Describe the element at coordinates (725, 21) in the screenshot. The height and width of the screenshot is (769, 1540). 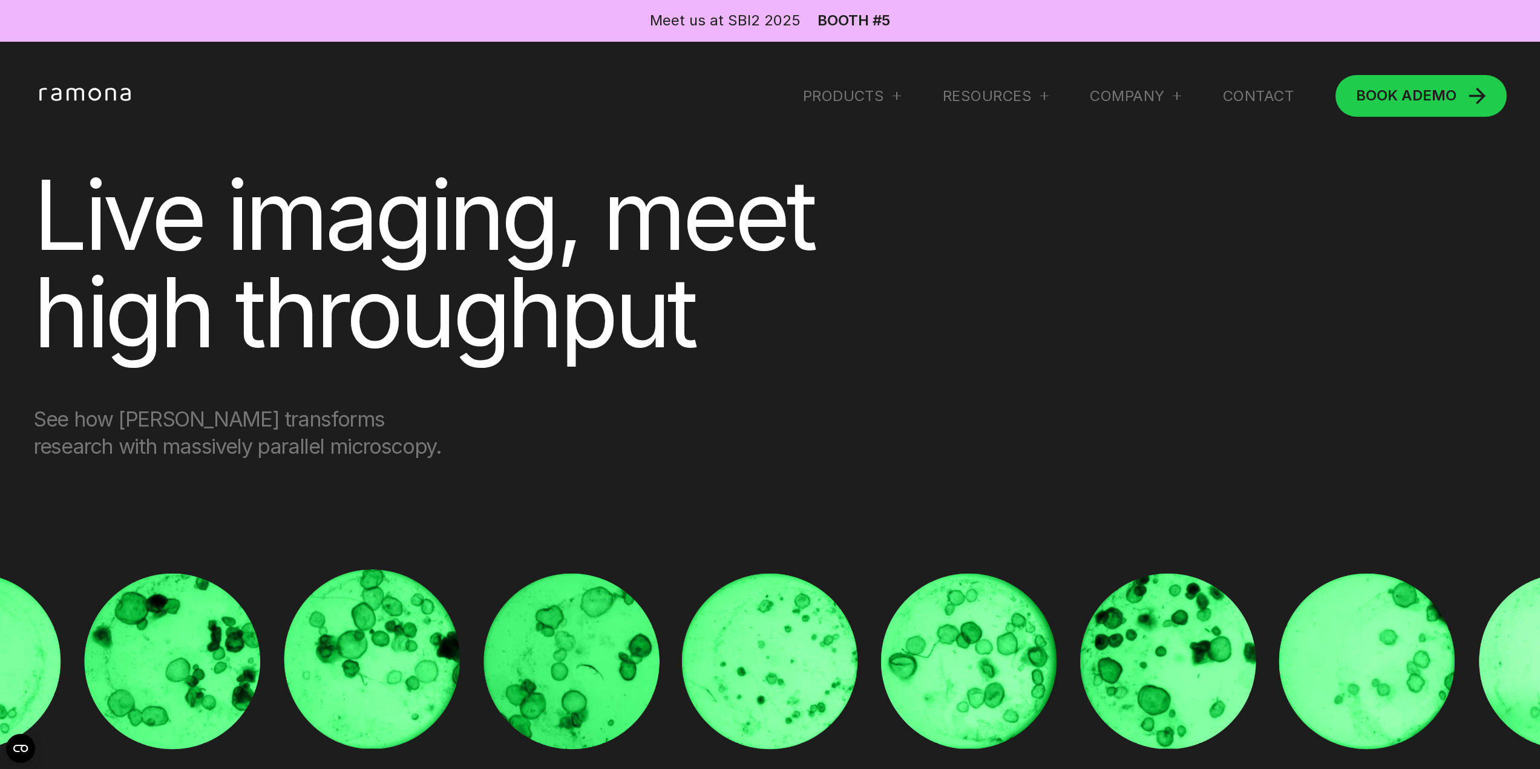
I see `div: Meet us at SBI2 2025` at that location.